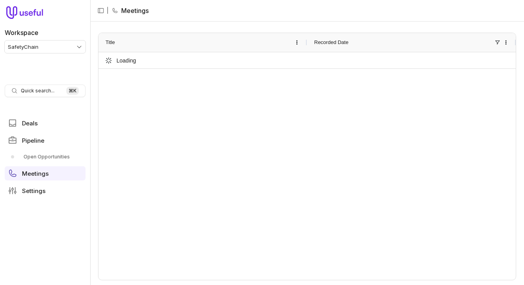 The height and width of the screenshot is (285, 524). What do you see at coordinates (110, 42) in the screenshot?
I see `span: Title` at bounding box center [110, 42].